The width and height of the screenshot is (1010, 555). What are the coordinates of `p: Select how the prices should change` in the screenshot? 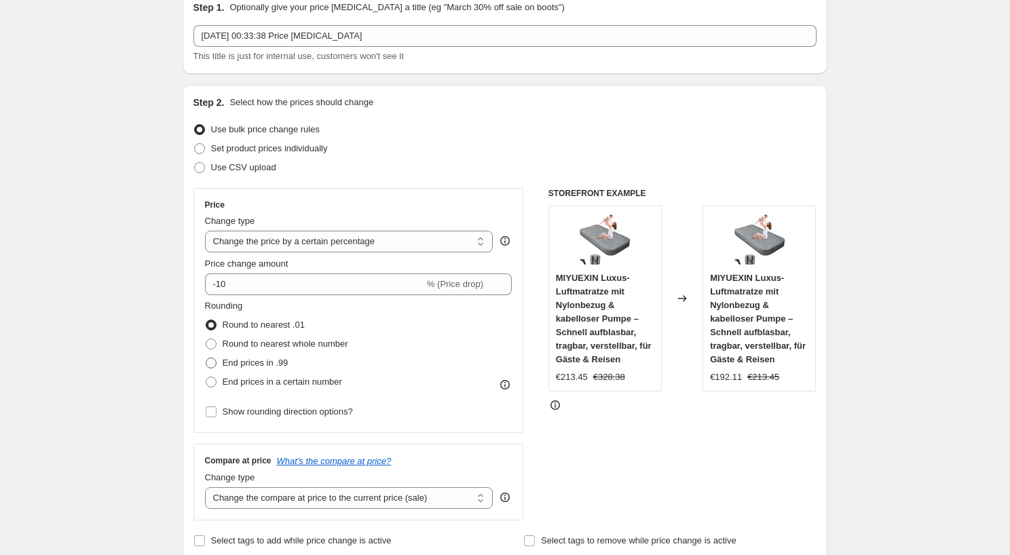 It's located at (301, 102).